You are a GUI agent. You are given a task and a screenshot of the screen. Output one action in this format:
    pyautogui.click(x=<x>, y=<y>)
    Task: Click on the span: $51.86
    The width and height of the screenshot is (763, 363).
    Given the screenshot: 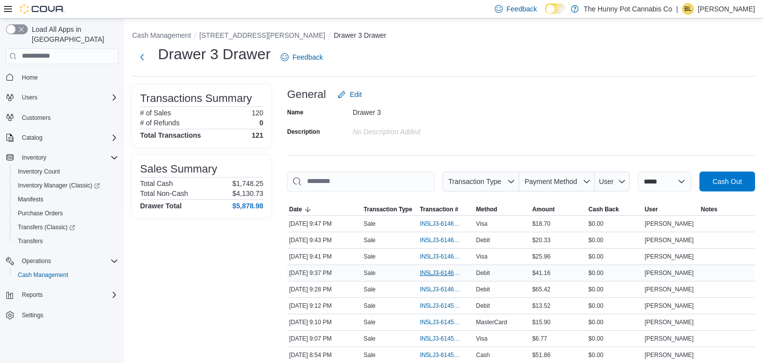 What is the action you would take?
    pyautogui.click(x=541, y=355)
    